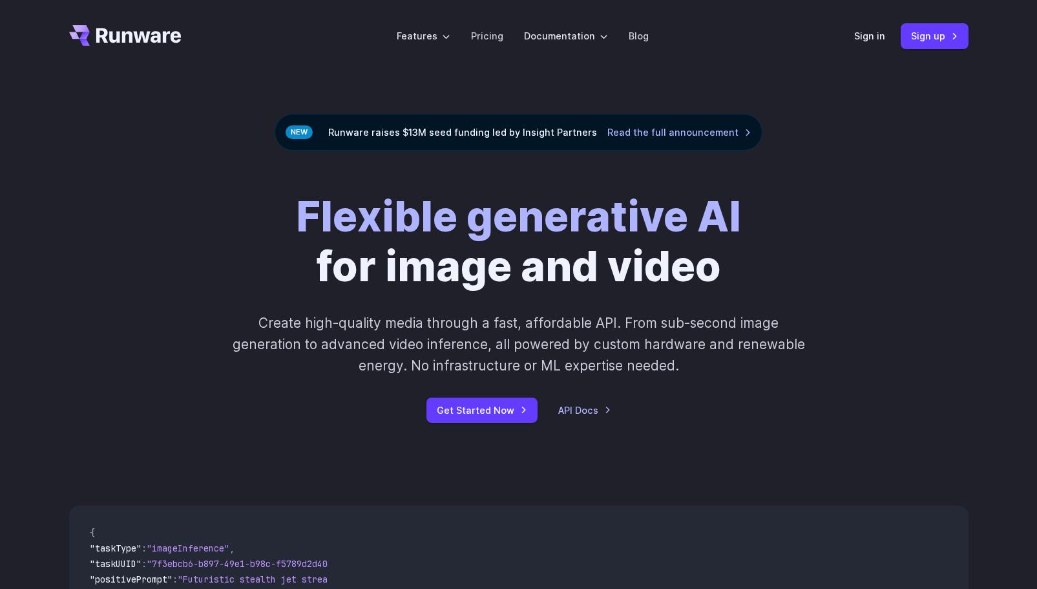  What do you see at coordinates (482, 410) in the screenshot?
I see `a: Get Started Now` at bounding box center [482, 410].